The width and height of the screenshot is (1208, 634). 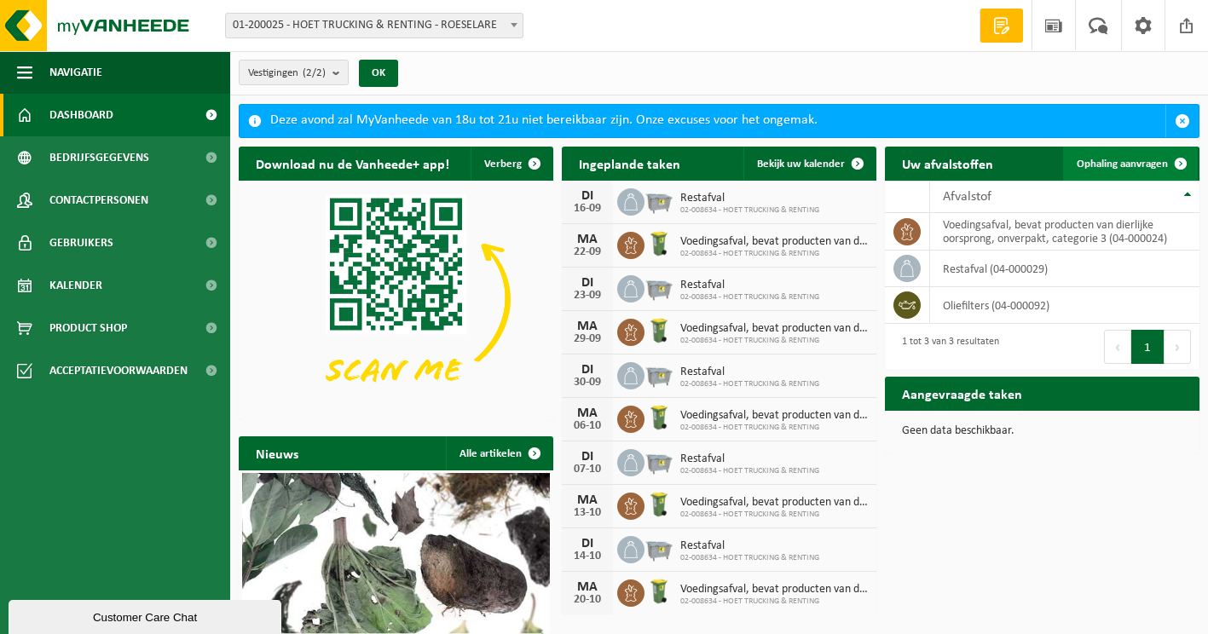 What do you see at coordinates (314, 72) in the screenshot?
I see `count: (2/2)` at bounding box center [314, 72].